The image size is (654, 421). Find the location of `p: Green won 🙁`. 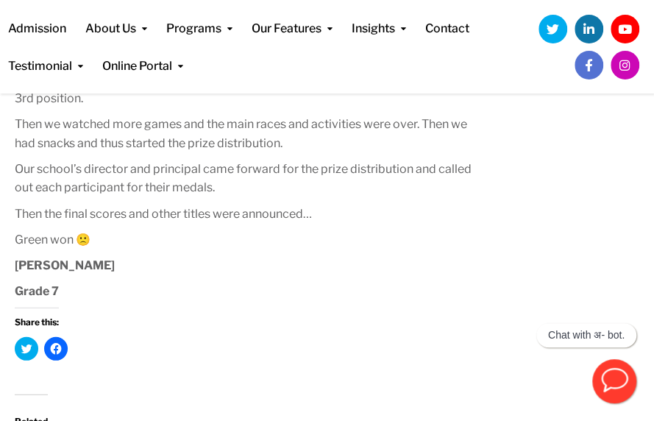

p: Green won 🙁 is located at coordinates (245, 240).